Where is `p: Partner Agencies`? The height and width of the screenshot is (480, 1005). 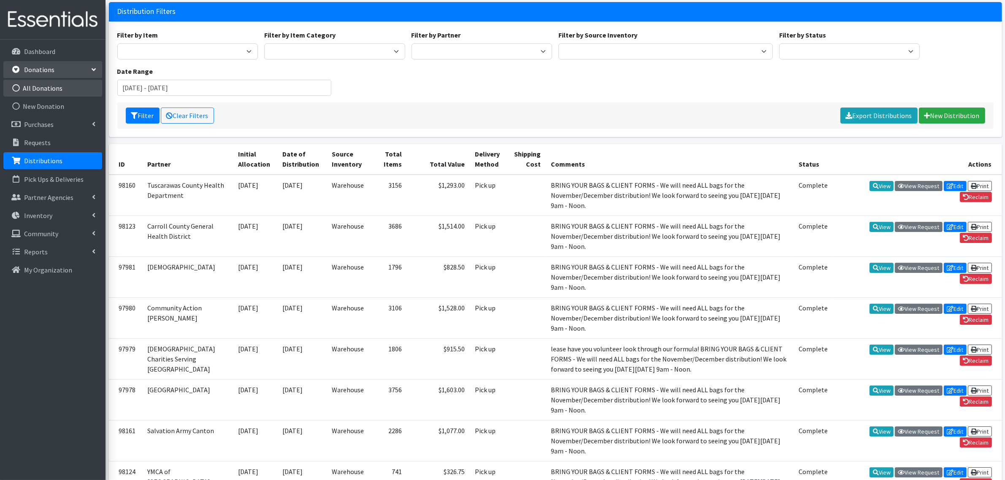
p: Partner Agencies is located at coordinates (49, 197).